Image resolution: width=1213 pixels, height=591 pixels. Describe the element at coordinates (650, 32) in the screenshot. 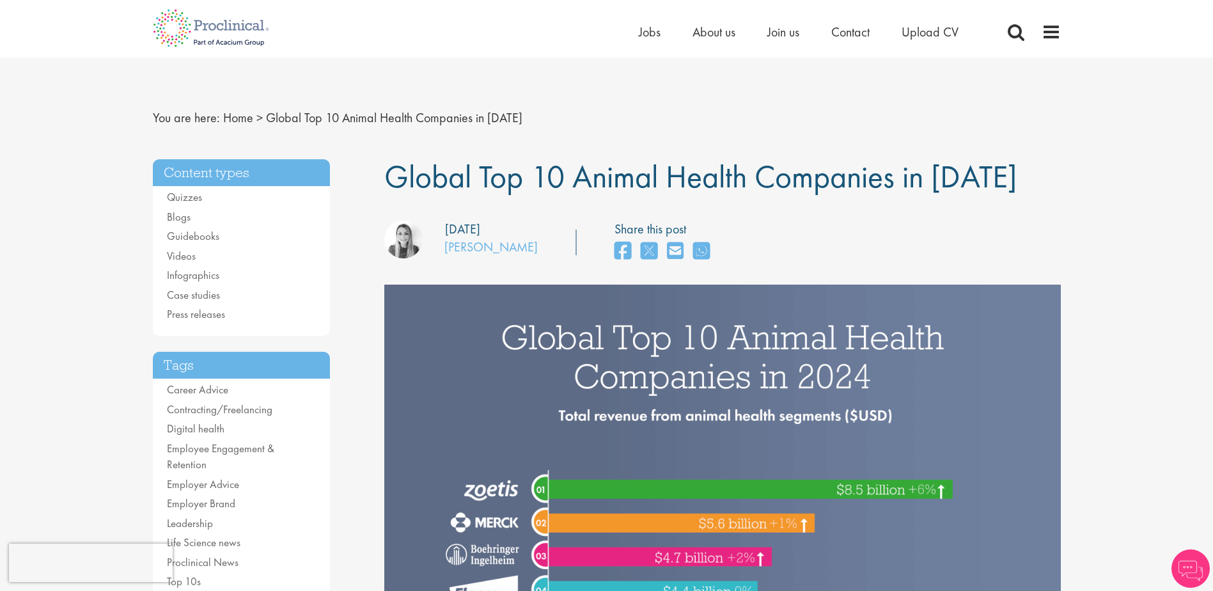

I see `span: Jobs` at that location.